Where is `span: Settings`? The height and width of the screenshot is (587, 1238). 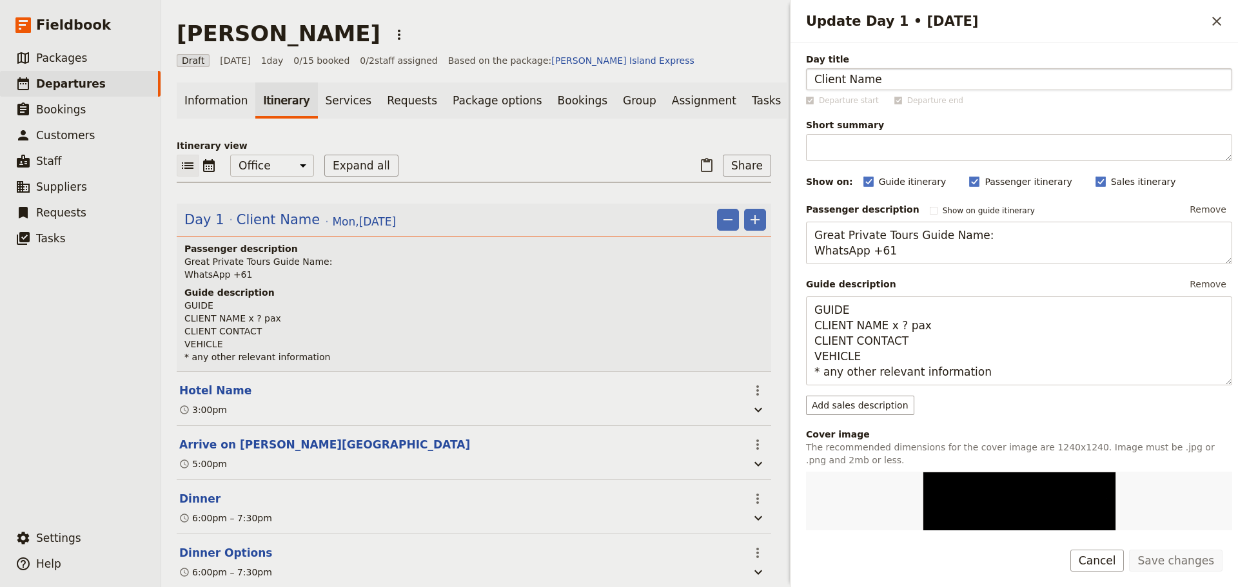 span: Settings is located at coordinates (59, 538).